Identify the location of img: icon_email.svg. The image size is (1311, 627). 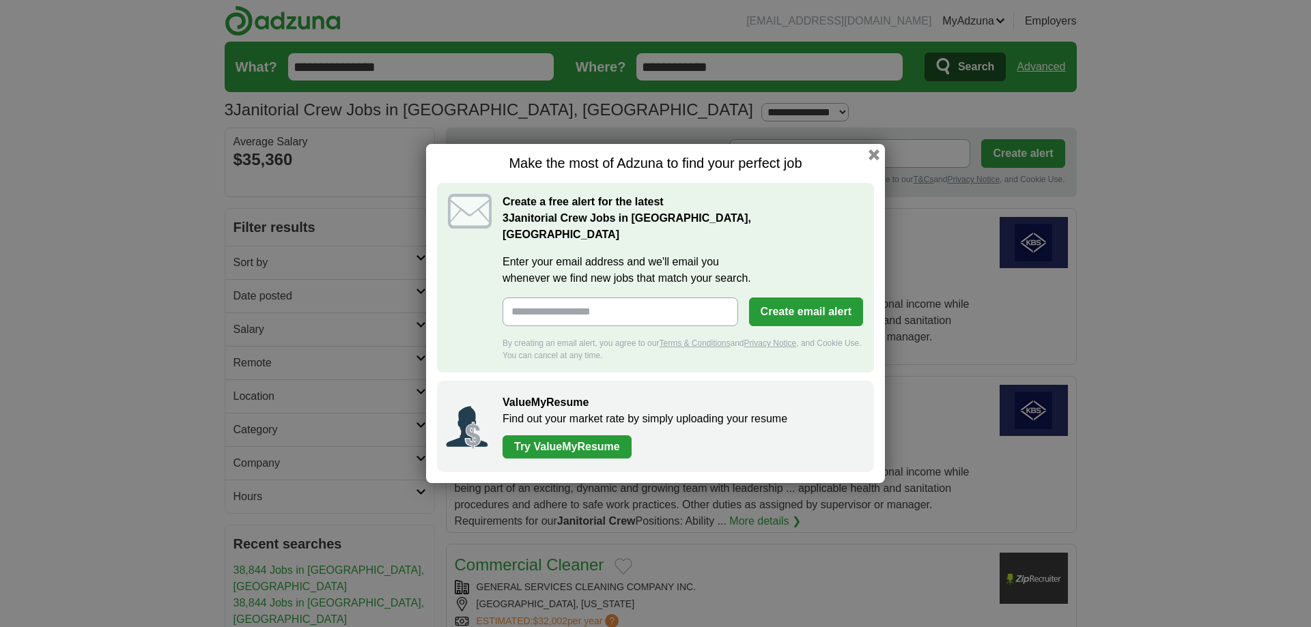
(470, 211).